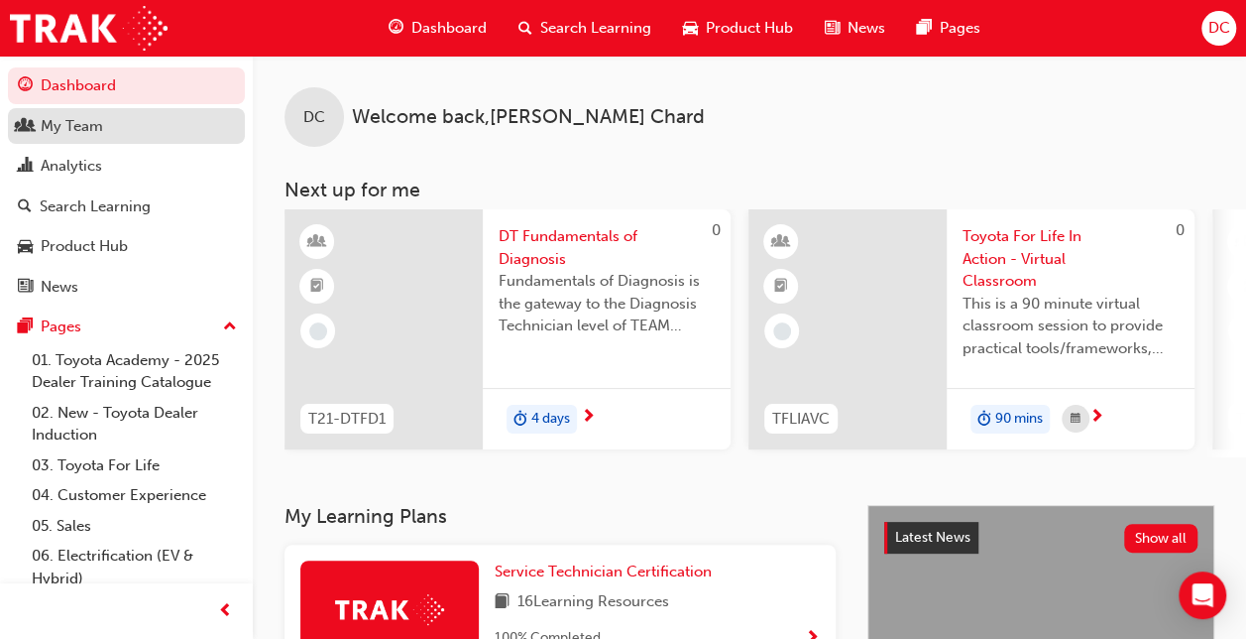 Image resolution: width=1246 pixels, height=639 pixels. Describe the element at coordinates (949, 28) in the screenshot. I see `a: pages-iconPages` at that location.